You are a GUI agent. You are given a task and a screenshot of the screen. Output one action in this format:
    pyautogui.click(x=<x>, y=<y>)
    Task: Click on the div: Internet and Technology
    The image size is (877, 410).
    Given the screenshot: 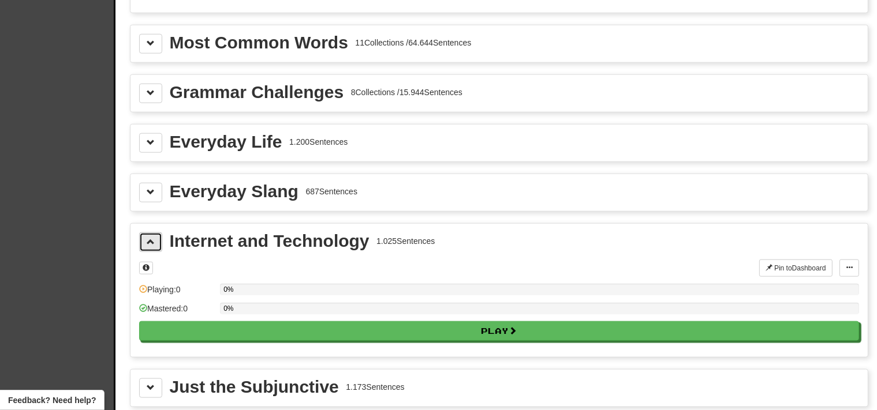 What is the action you would take?
    pyautogui.click(x=270, y=241)
    